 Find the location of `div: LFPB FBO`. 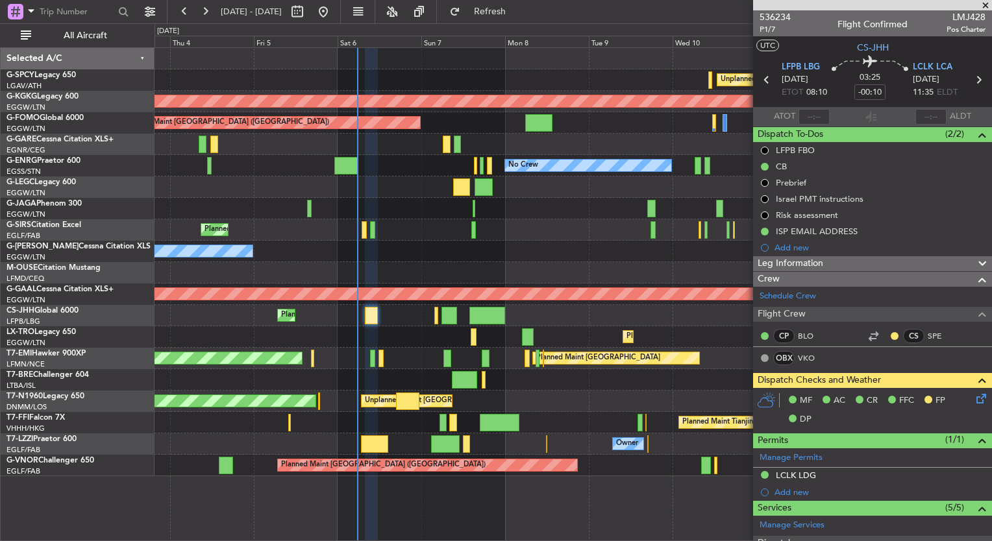

div: LFPB FBO is located at coordinates (795, 150).